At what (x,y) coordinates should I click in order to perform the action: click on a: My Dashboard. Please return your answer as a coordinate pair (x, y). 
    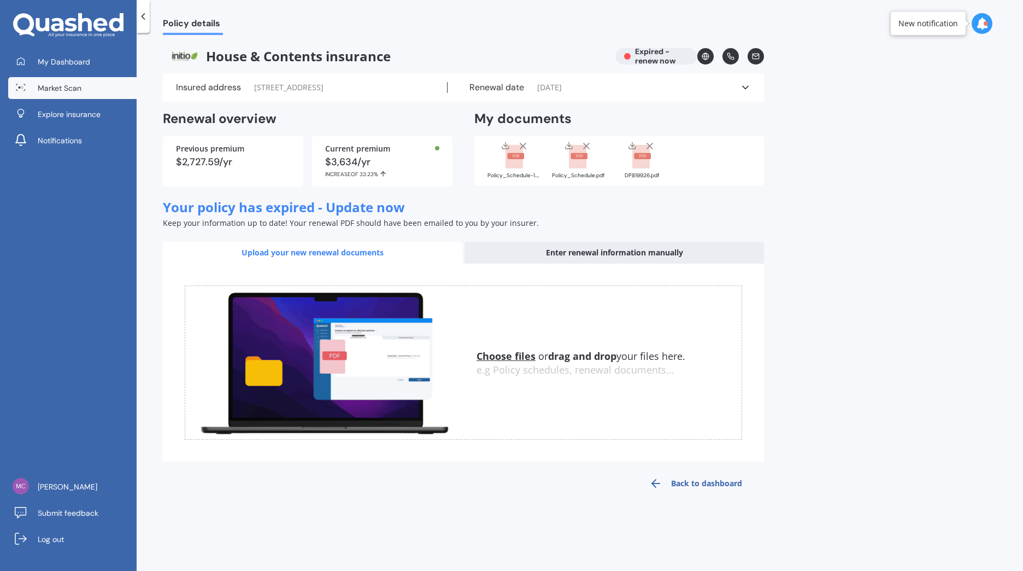
    Looking at the image, I should click on (72, 62).